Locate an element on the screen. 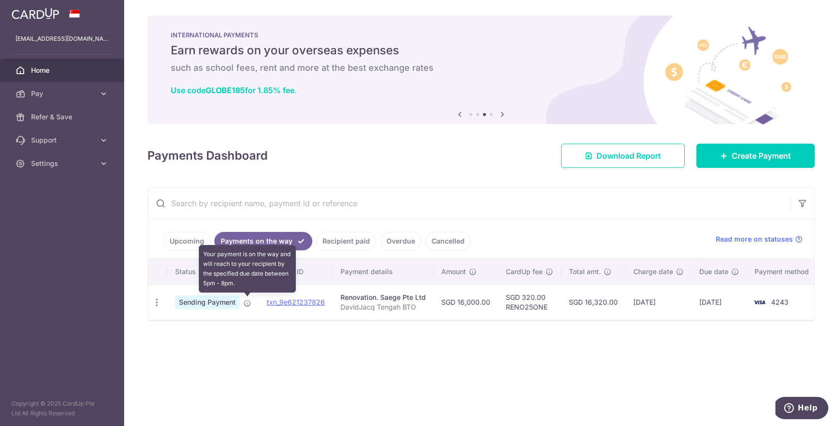 This screenshot has width=838, height=426. span: Charge date is located at coordinates (653, 271).